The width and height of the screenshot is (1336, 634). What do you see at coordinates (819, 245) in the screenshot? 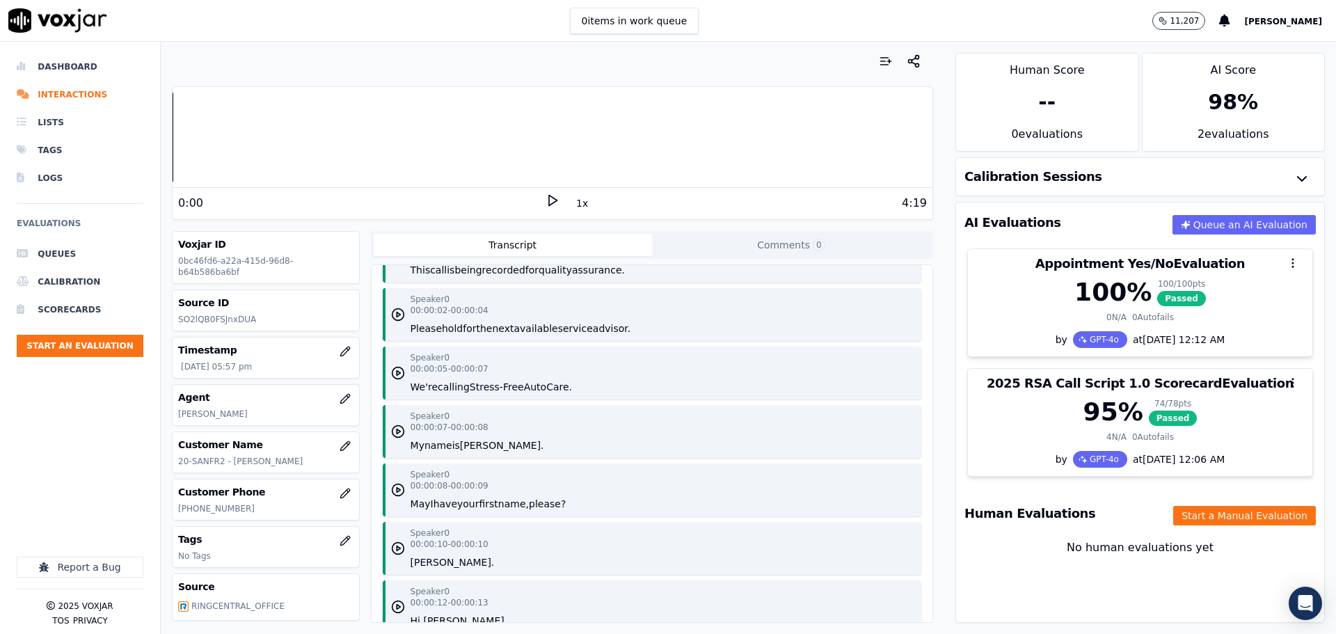
I see `span: 0` at bounding box center [819, 245].